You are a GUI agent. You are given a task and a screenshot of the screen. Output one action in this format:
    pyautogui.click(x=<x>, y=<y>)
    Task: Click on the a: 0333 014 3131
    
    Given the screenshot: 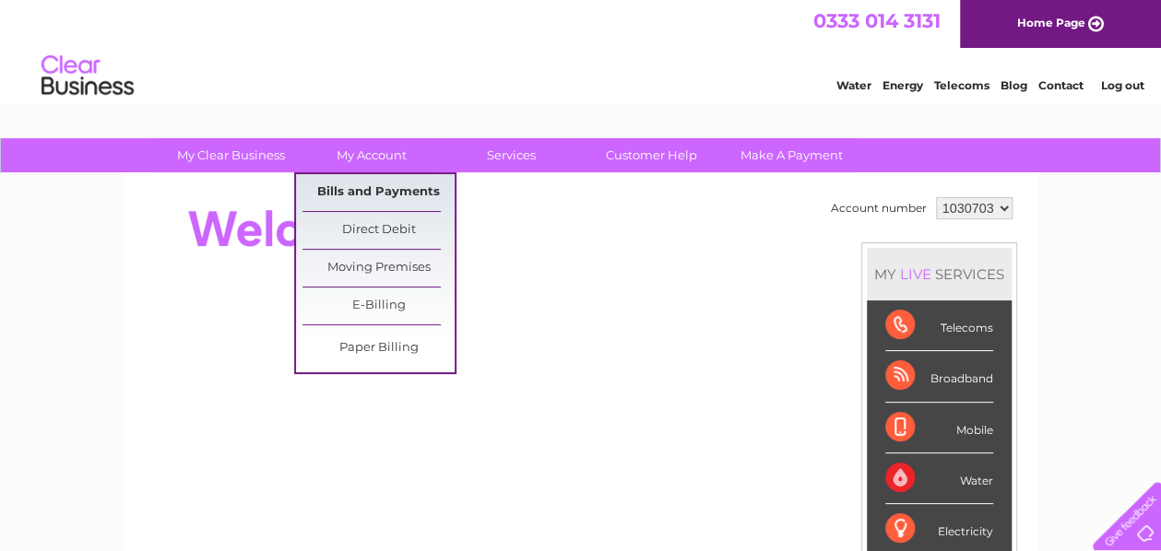 What is the action you would take?
    pyautogui.click(x=877, y=20)
    